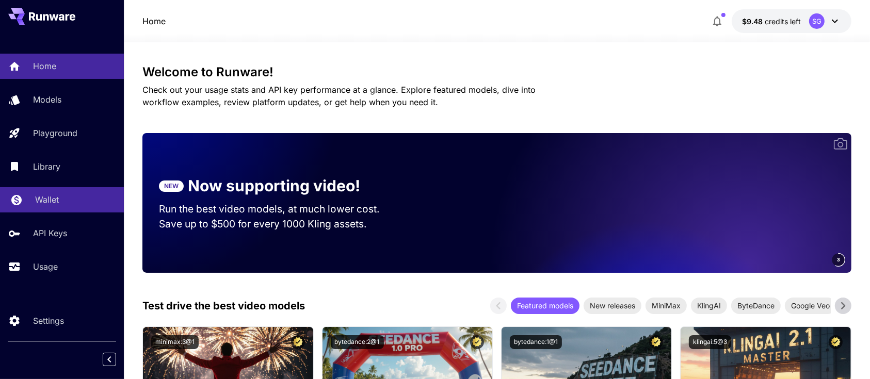 Image resolution: width=870 pixels, height=379 pixels. I want to click on a: Home, so click(154, 21).